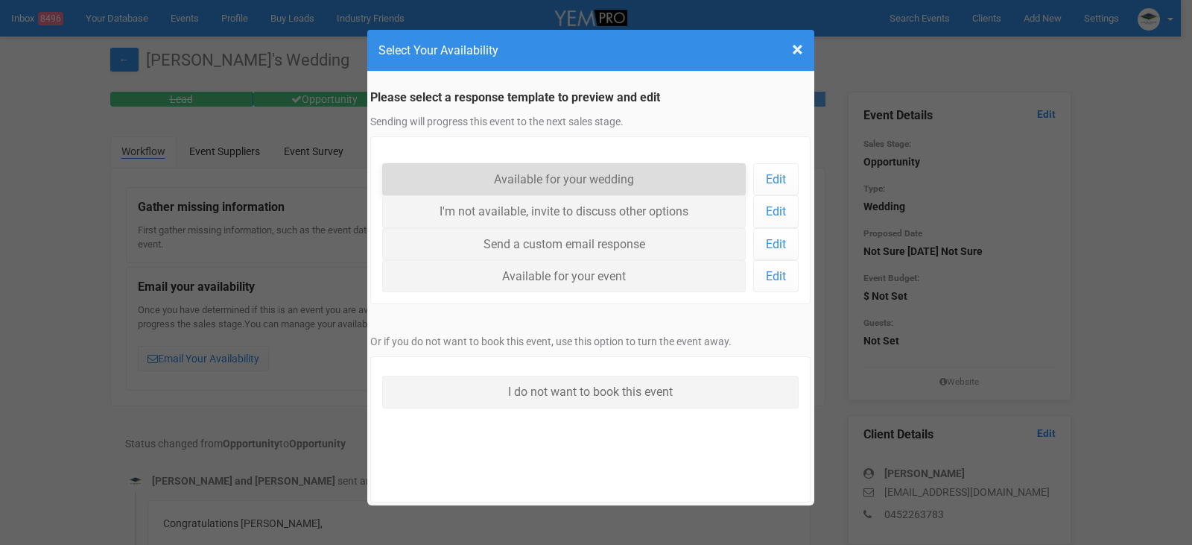 This screenshot has width=1192, height=545. Describe the element at coordinates (591, 121) in the screenshot. I see `p: Sending will progress this event to the next sales stage.` at that location.